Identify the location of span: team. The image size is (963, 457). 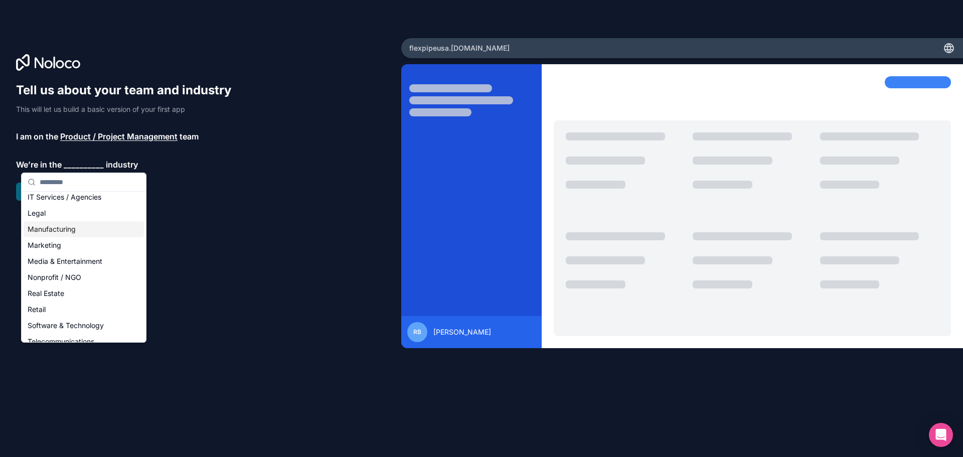
(189, 136).